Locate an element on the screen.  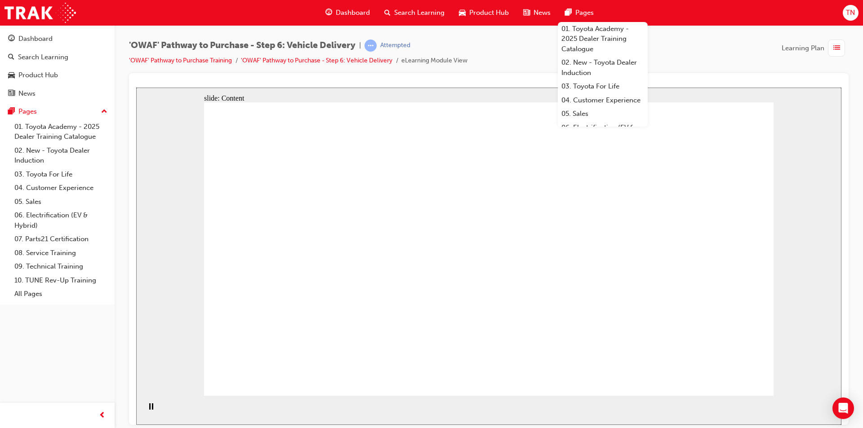
a: 08. Service Training is located at coordinates (61, 253).